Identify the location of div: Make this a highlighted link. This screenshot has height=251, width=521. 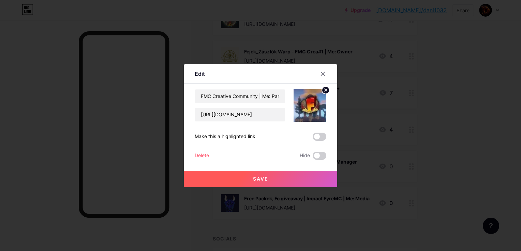
(225, 137).